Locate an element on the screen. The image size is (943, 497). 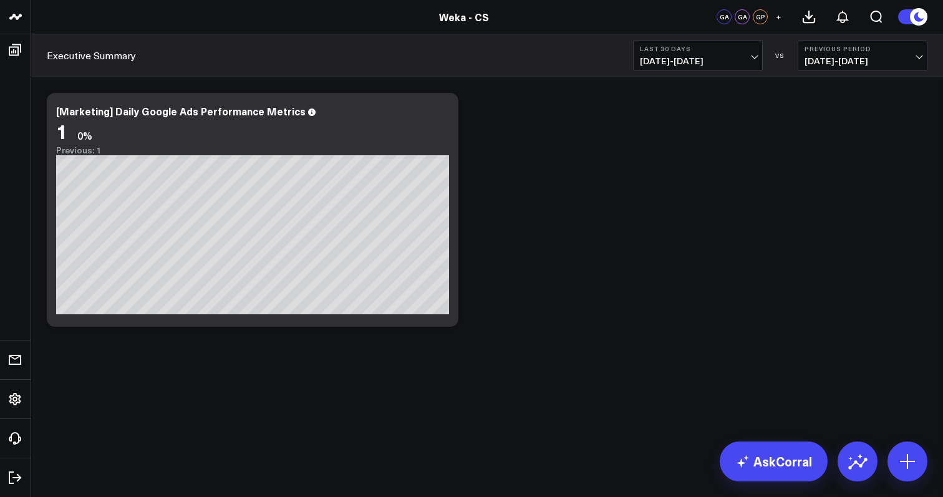
b: Previous Period is located at coordinates (863, 49).